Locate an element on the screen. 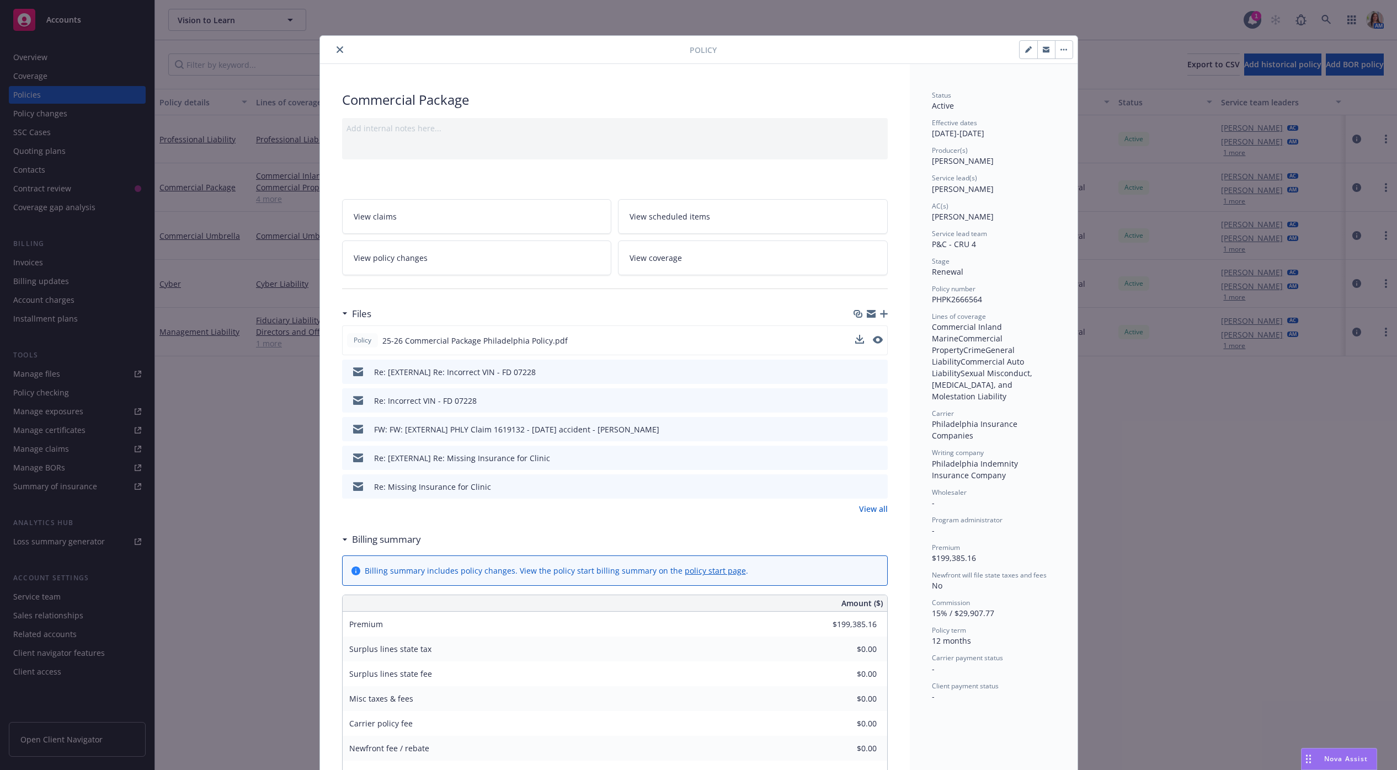 The height and width of the screenshot is (770, 1397). span: Carrier is located at coordinates (943, 413).